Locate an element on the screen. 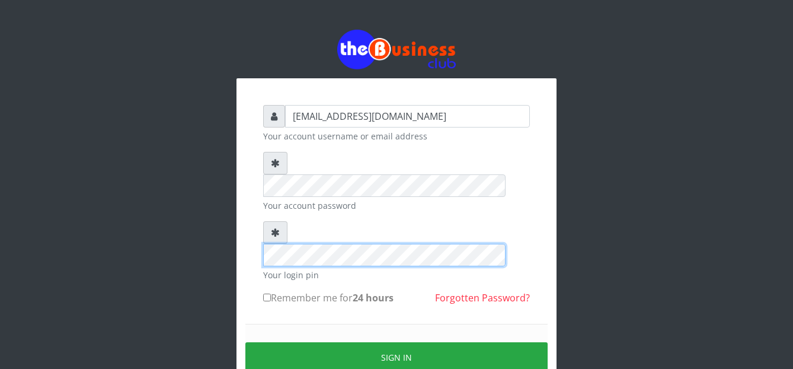 The width and height of the screenshot is (793, 369). input: Username or email address is located at coordinates (407, 116).